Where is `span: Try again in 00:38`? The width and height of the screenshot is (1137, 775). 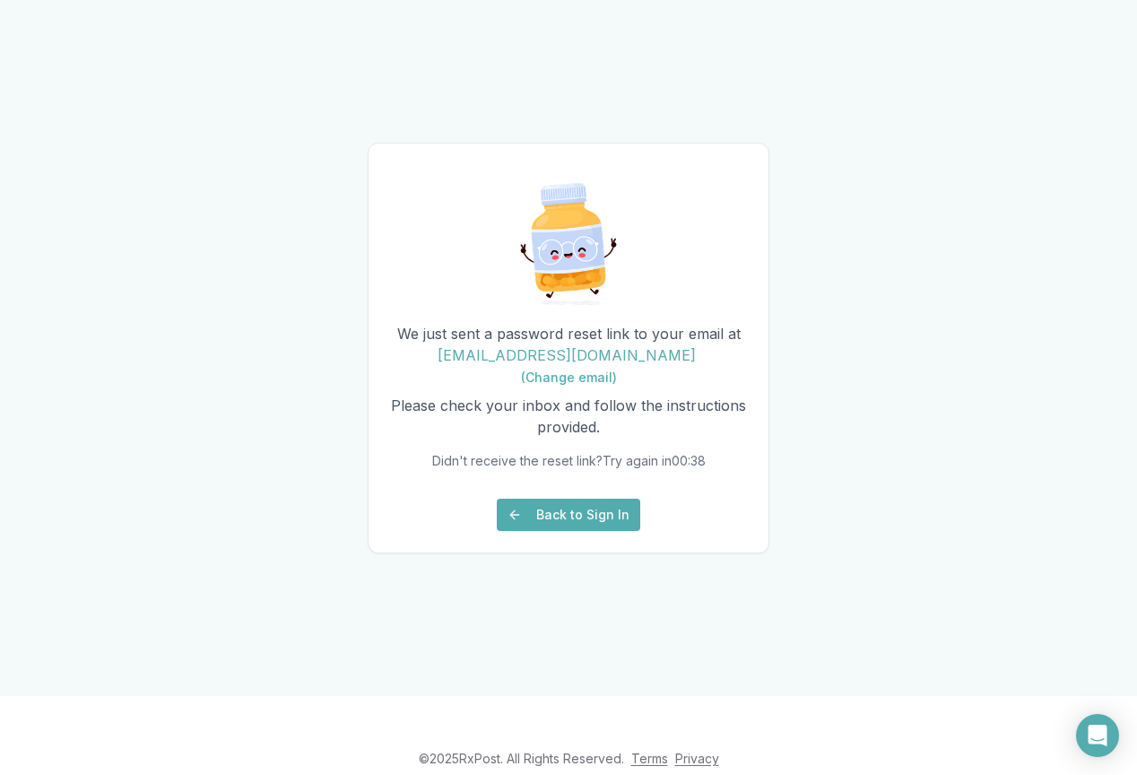
span: Try again in 00:38 is located at coordinates (654, 460).